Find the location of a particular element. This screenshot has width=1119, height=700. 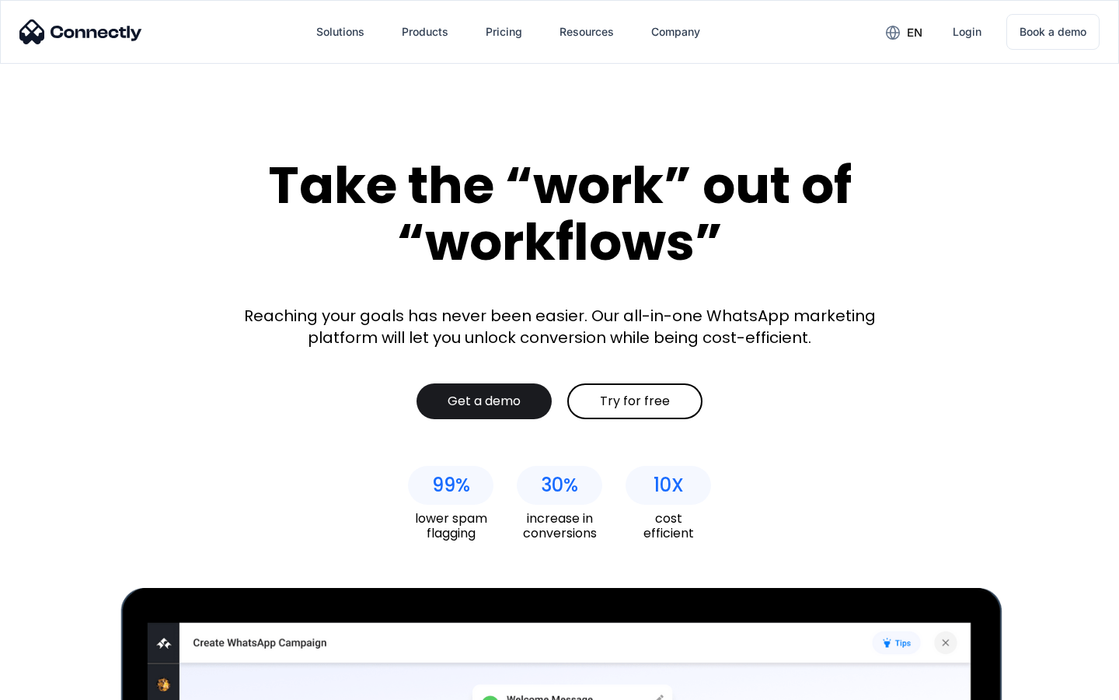

div: lower spam flagging is located at coordinates (451, 525).